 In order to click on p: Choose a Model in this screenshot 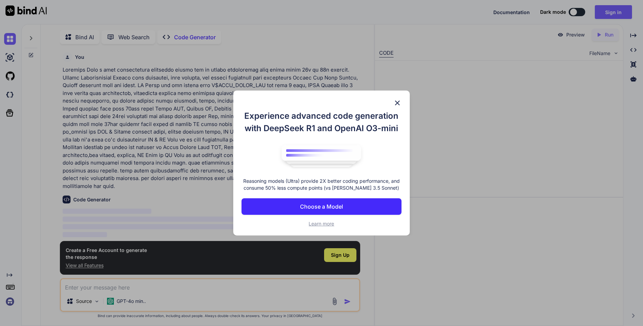, I will do `click(321, 206)`.